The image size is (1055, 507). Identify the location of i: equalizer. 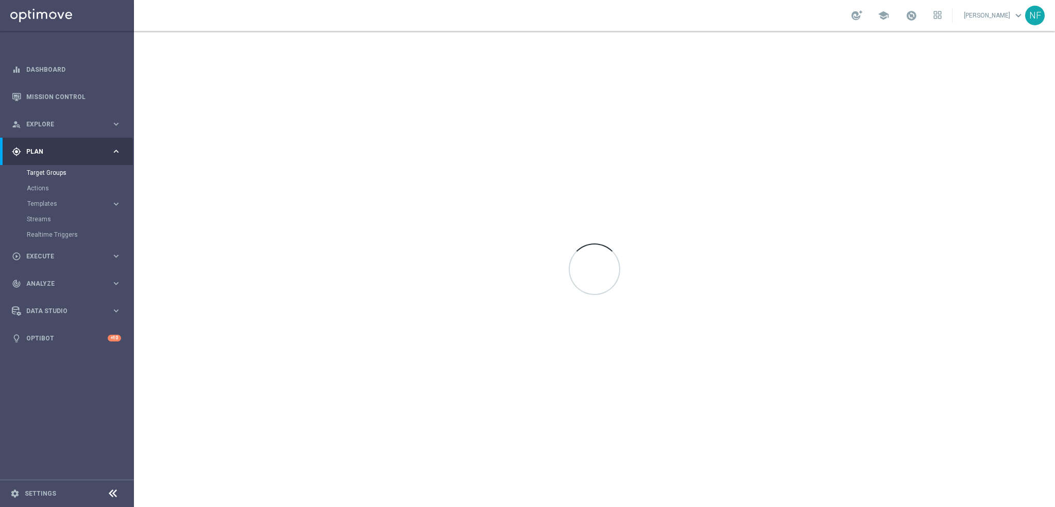
(16, 70).